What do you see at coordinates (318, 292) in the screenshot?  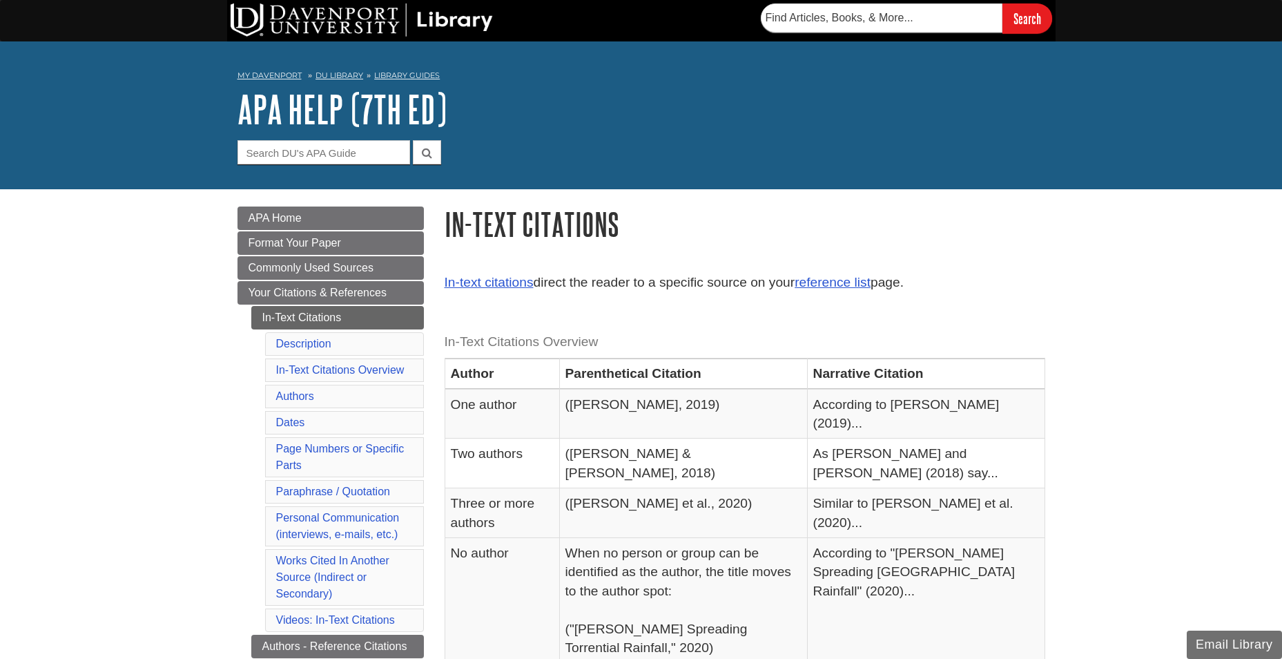 I see `span: Your Citations & References` at bounding box center [318, 292].